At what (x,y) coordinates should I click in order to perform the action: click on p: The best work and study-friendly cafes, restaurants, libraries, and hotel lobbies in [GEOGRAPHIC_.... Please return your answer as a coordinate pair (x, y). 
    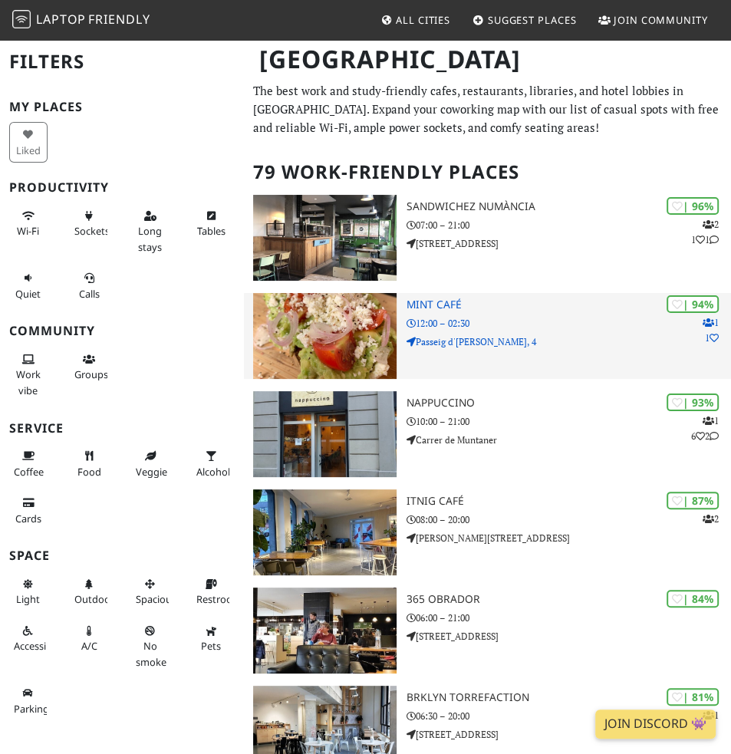
    Looking at the image, I should click on (487, 109).